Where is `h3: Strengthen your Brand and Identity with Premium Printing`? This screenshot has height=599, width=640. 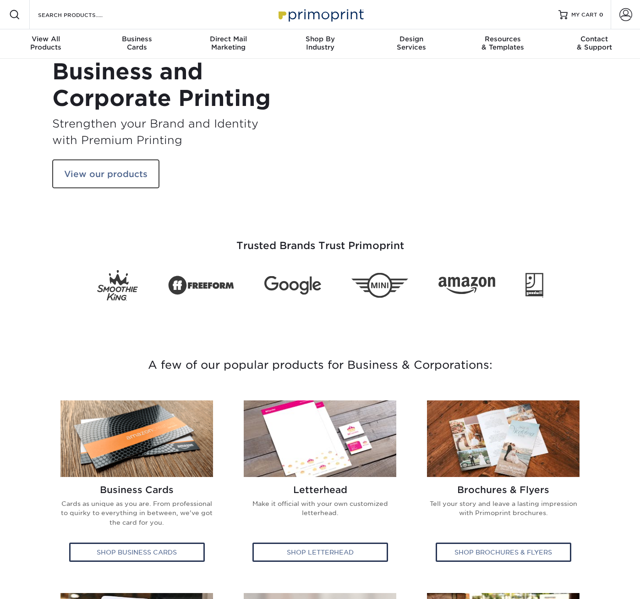 h3: Strengthen your Brand and Identity with Premium Printing is located at coordinates (183, 132).